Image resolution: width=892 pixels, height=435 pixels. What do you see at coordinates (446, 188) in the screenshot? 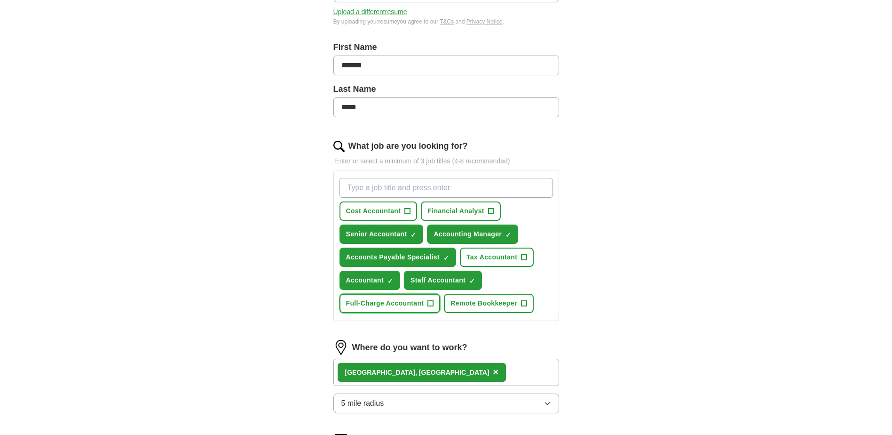
I see `input: Type a job title and press enter` at bounding box center [446, 188].